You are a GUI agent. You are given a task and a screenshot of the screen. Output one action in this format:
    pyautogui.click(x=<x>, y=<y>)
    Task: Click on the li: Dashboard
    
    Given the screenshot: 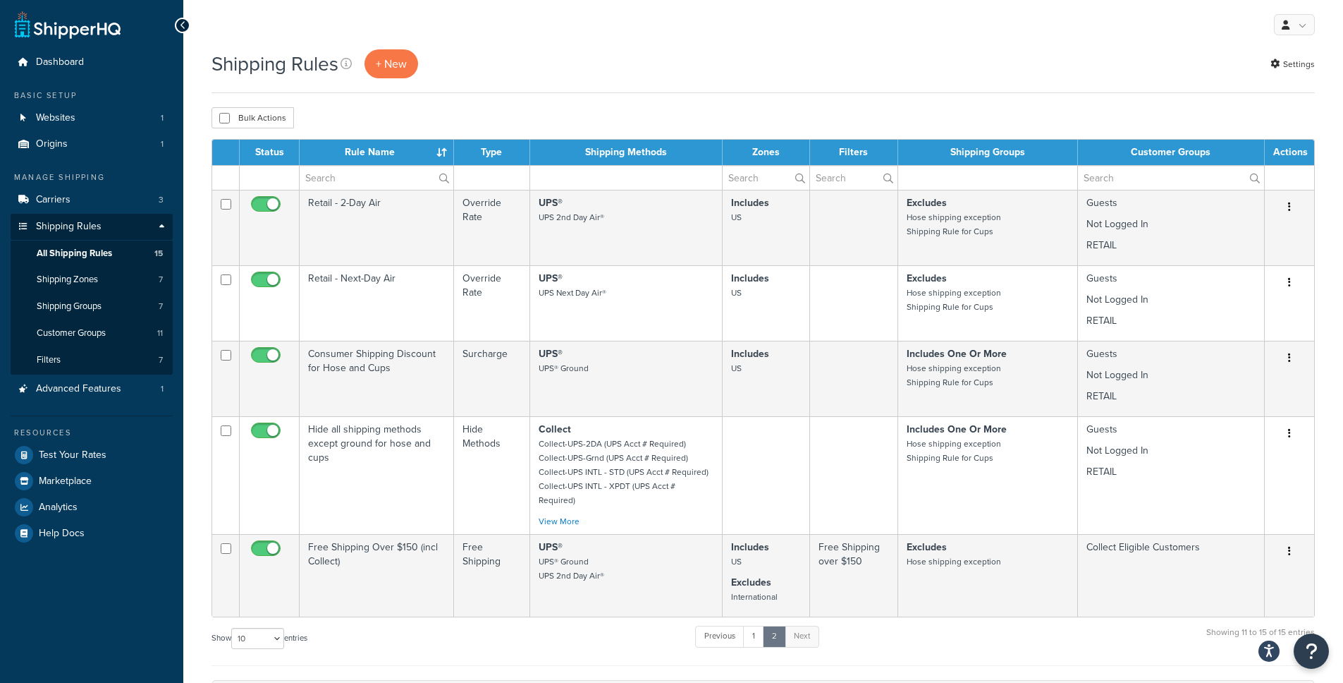 What is the action you would take?
    pyautogui.click(x=92, y=62)
    